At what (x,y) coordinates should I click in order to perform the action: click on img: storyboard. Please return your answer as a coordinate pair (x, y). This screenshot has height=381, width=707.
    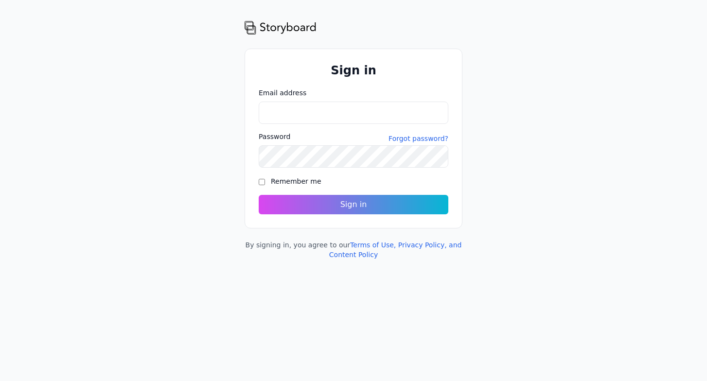
    Looking at the image, I should click on (281, 27).